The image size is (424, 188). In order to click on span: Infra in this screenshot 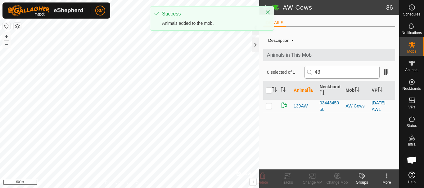, I will do `click(411, 145)`.